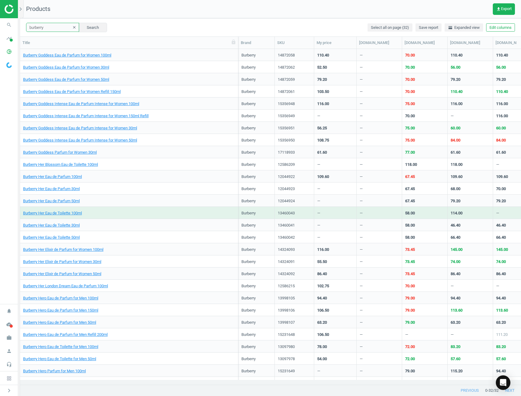 This screenshot has height=396, width=521. Describe the element at coordinates (80, 128) in the screenshot. I see `a: Burberry Goddess Intense Eau de Parfum Intense for Women 30ml` at that location.